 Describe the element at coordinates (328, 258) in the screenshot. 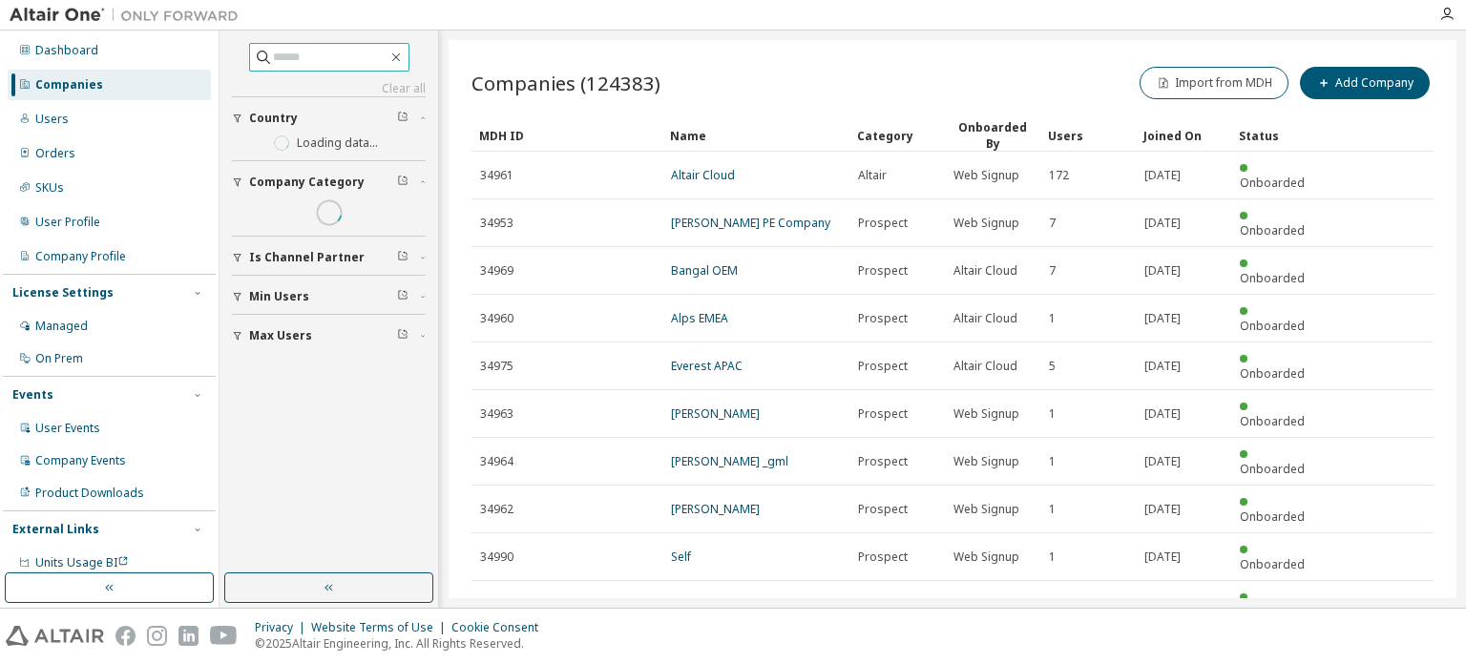

I see `button: Is Channel Partner` at that location.